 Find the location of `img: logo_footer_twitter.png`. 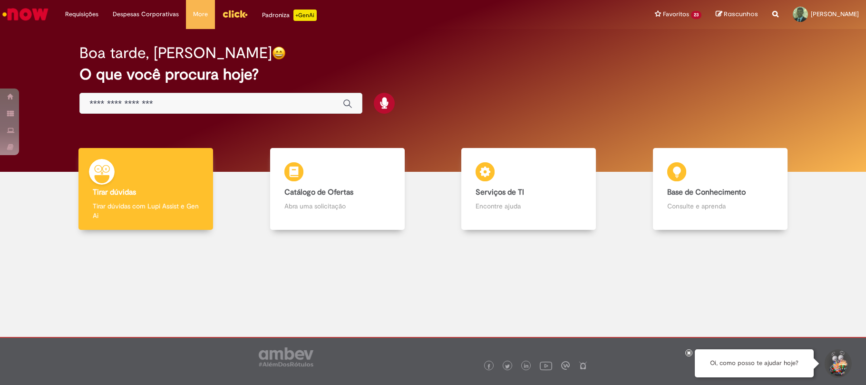

img: logo_footer_twitter.png is located at coordinates (507, 366).